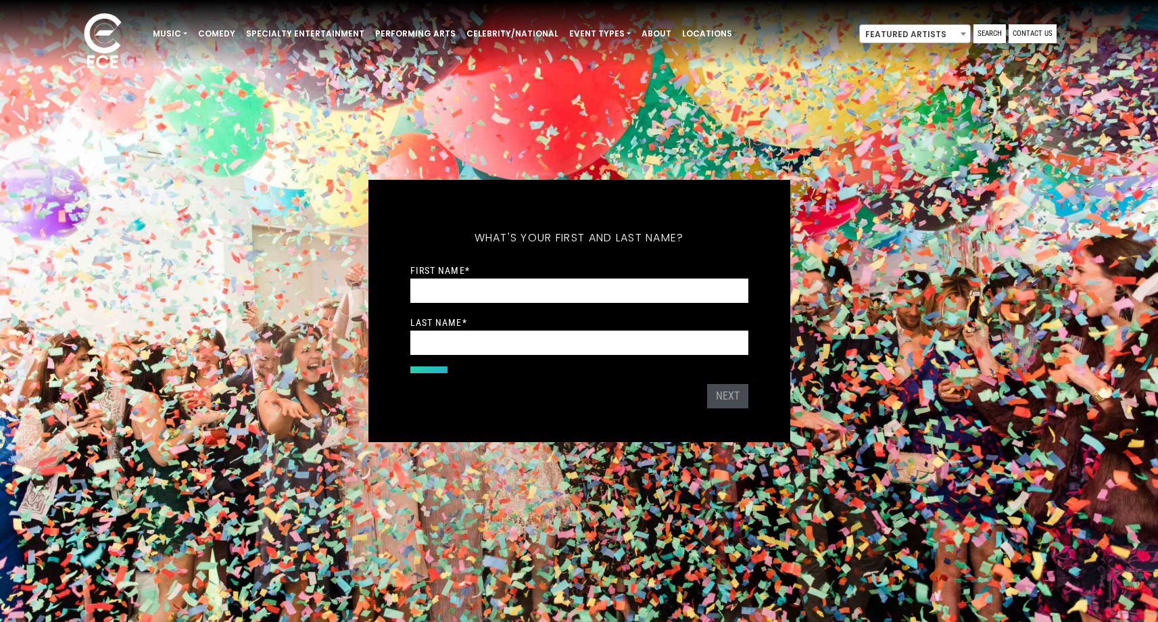  I want to click on a: Celebrity/National, so click(513, 34).